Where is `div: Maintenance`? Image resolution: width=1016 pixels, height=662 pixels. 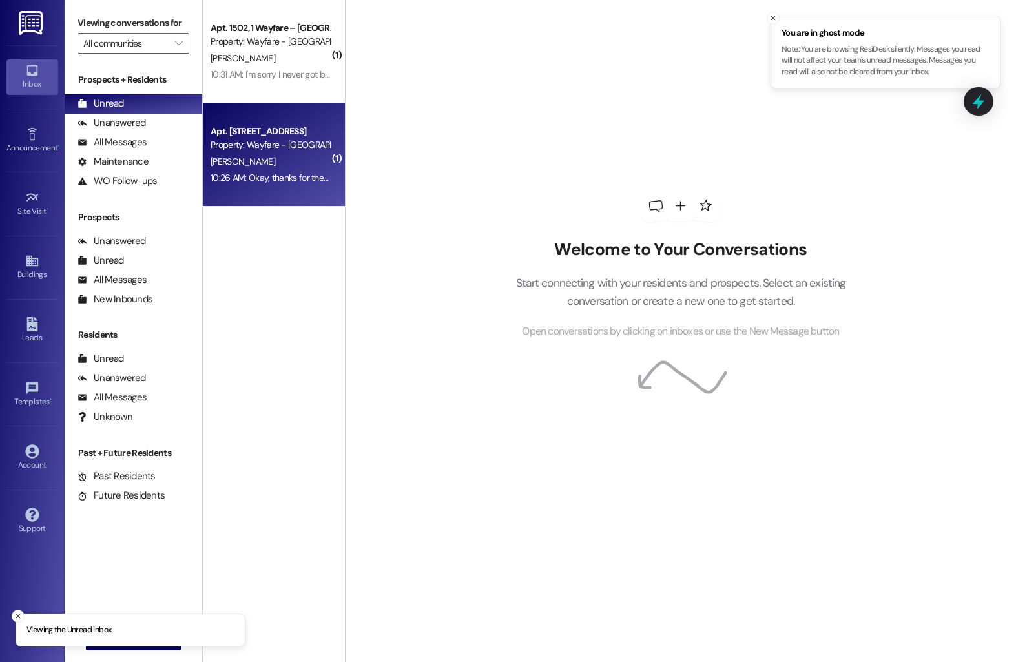 div: Maintenance is located at coordinates (113, 161).